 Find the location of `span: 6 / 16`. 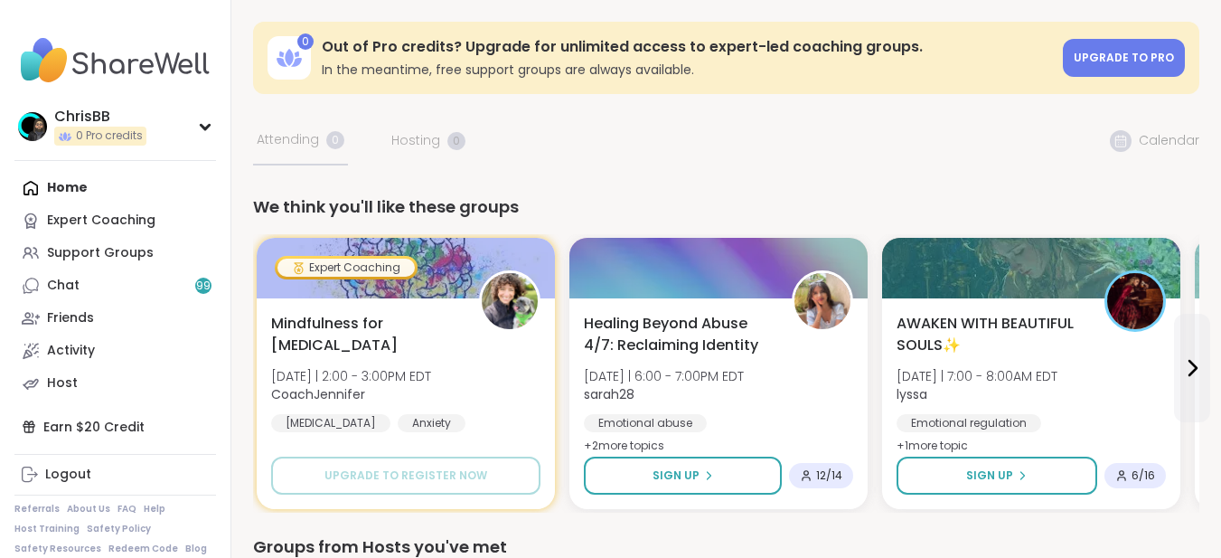

span: 6 / 16 is located at coordinates (1144, 475).